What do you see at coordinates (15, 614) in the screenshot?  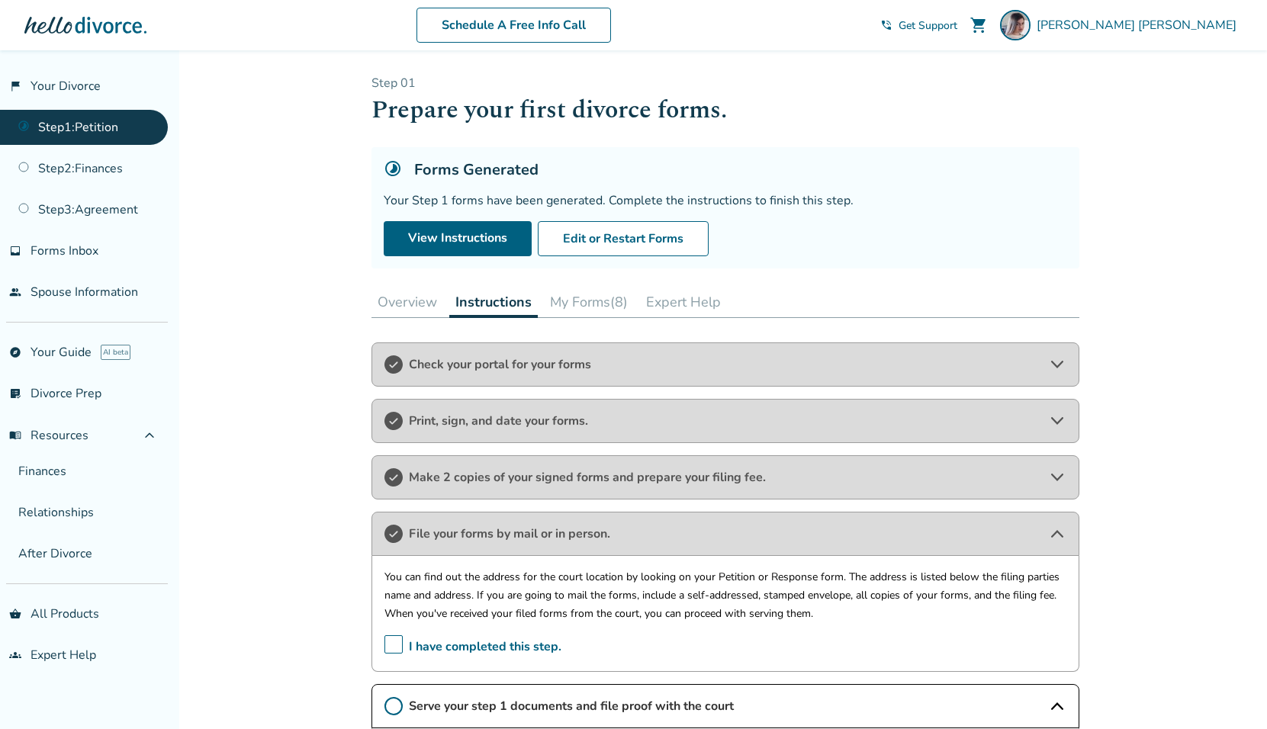 I see `span: shopping_basket` at bounding box center [15, 614].